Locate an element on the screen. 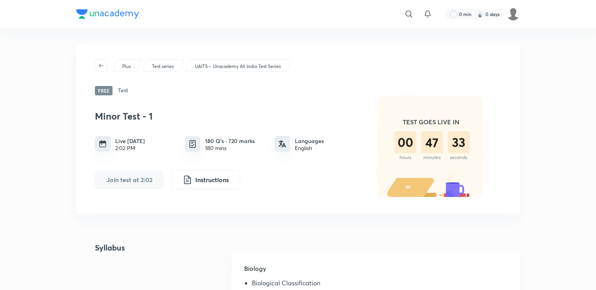 This screenshot has width=596, height=290. h6: Test is located at coordinates (123, 91).